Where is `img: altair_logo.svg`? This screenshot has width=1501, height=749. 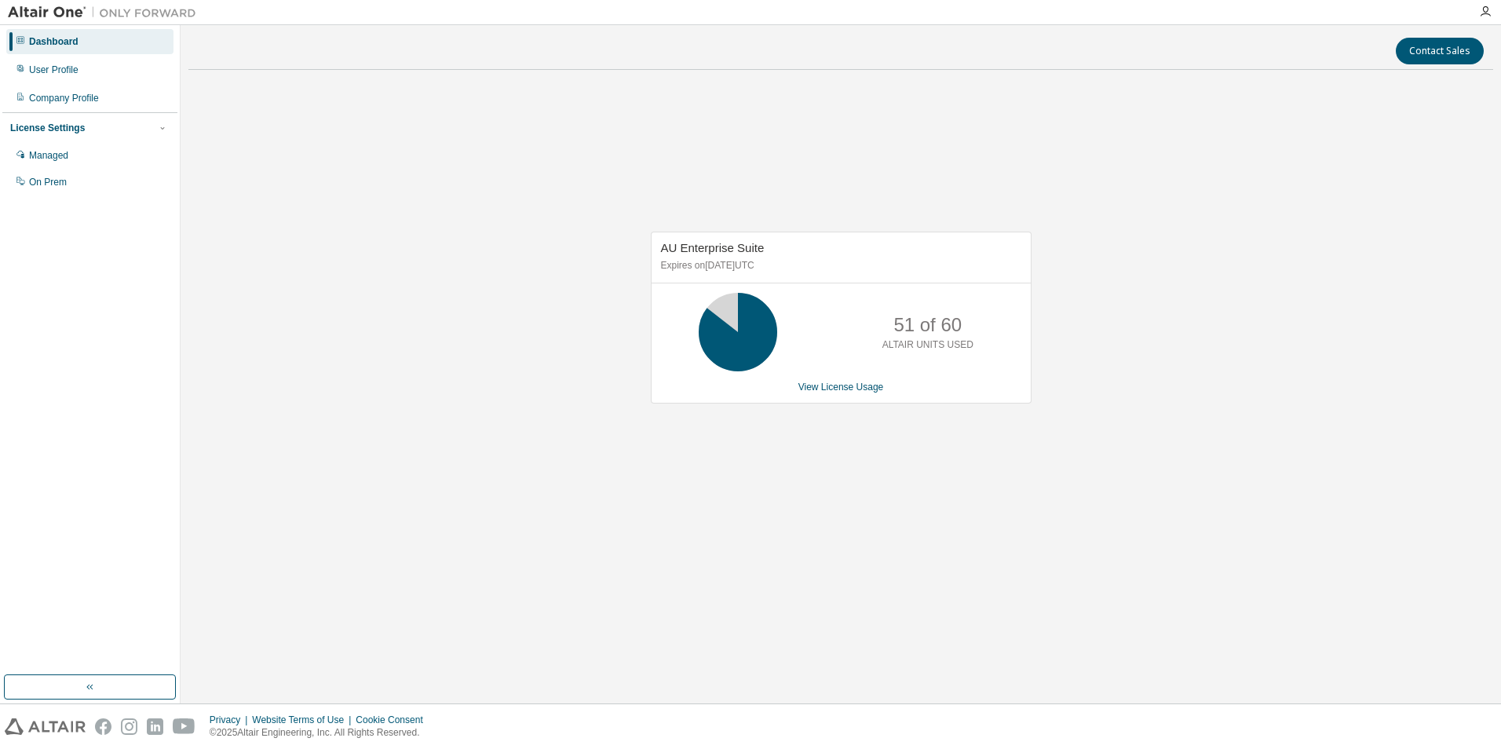
img: altair_logo.svg is located at coordinates (45, 726).